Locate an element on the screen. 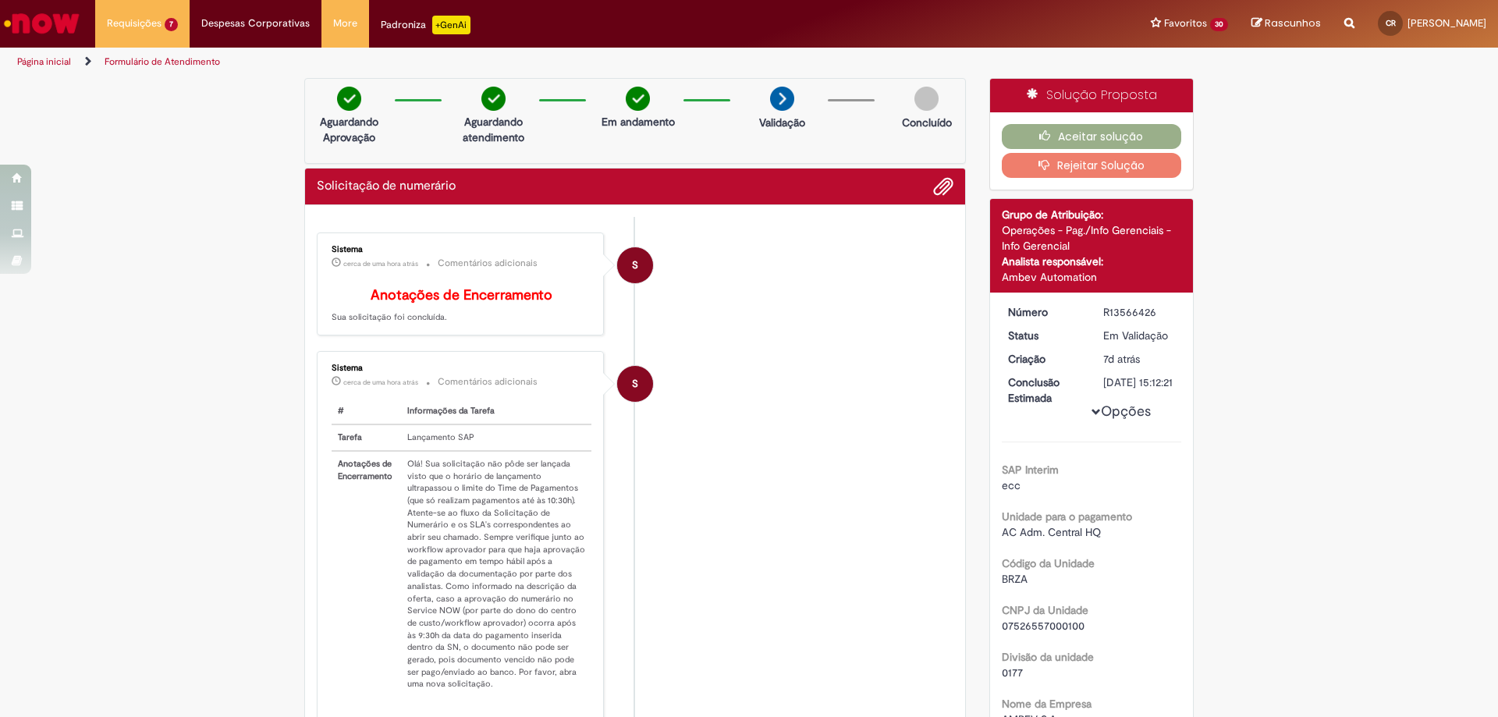 The height and width of the screenshot is (717, 1498). td: Lançamento SAP is located at coordinates (496, 438).